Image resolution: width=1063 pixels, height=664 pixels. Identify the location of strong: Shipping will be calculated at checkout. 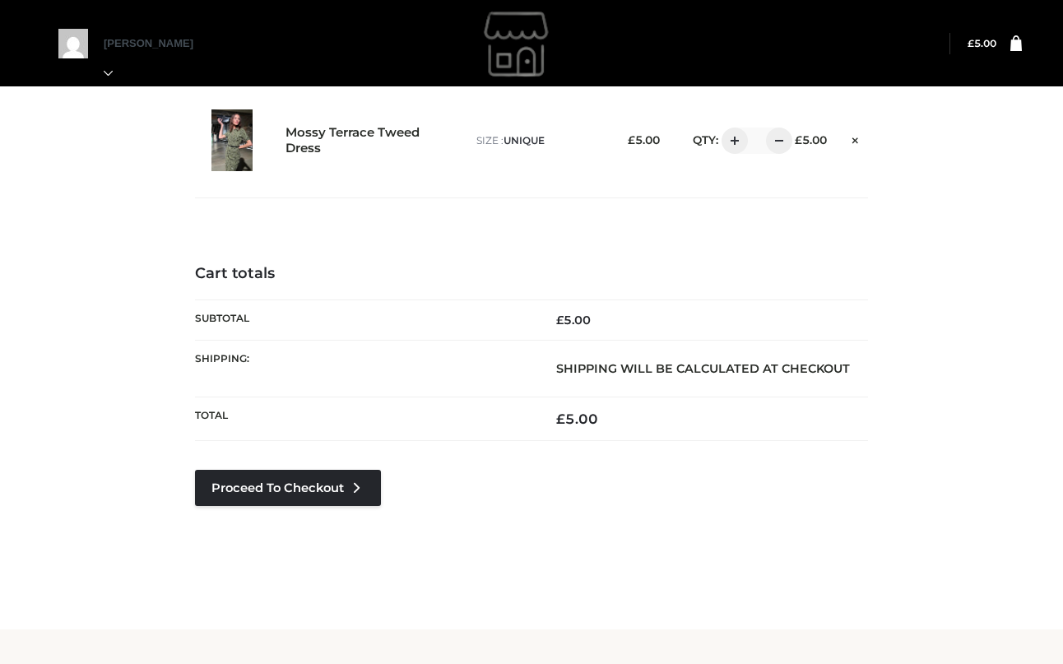
(703, 369).